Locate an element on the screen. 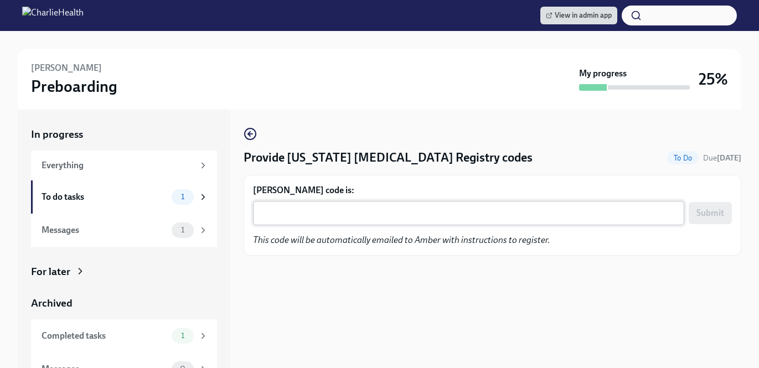 The width and height of the screenshot is (759, 368). span: To Do is located at coordinates (683, 158).